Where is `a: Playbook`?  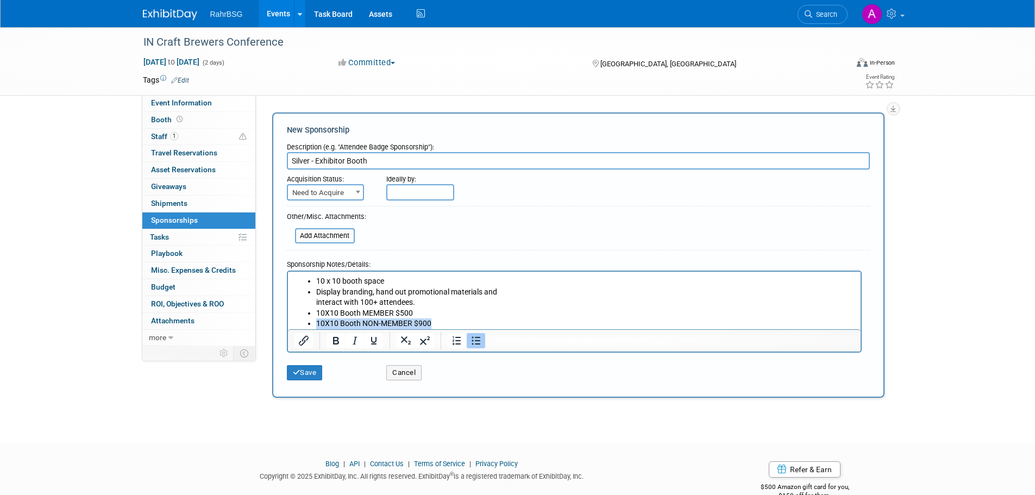 a: Playbook is located at coordinates (199, 254).